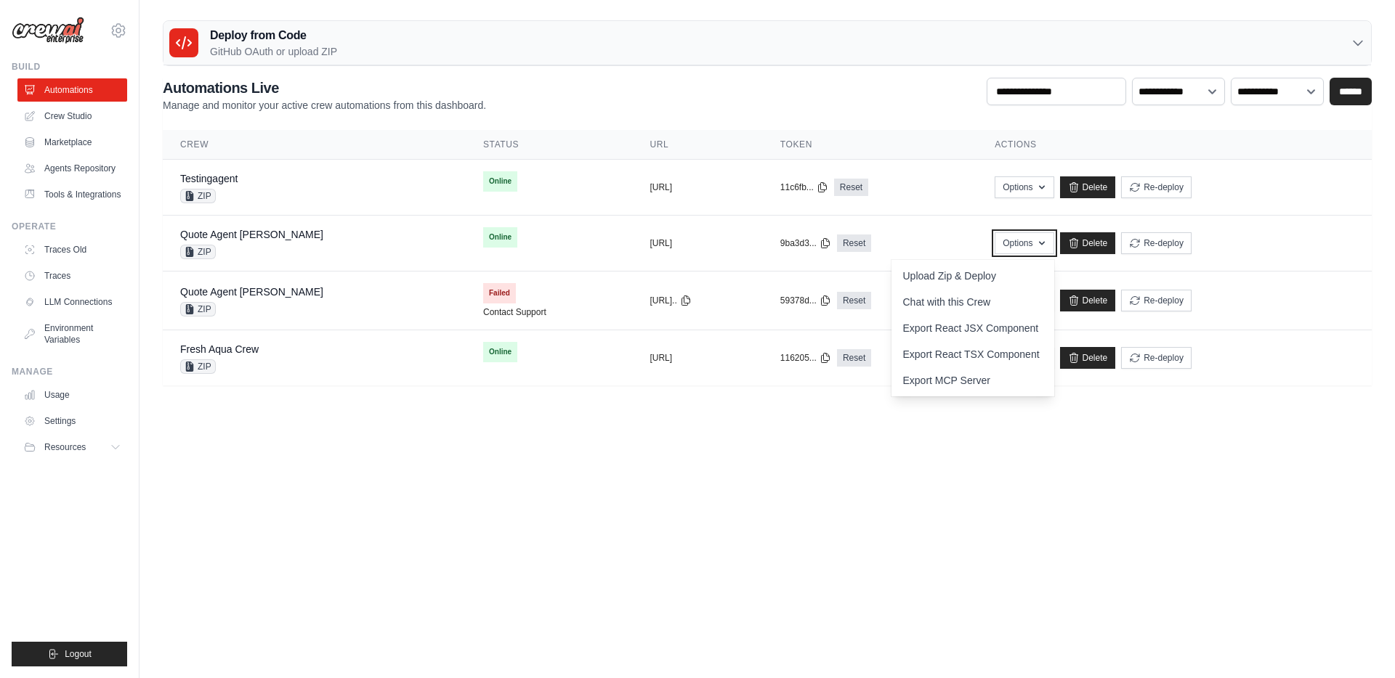 This screenshot has height=678, width=1395. I want to click on button: Logout, so click(69, 654).